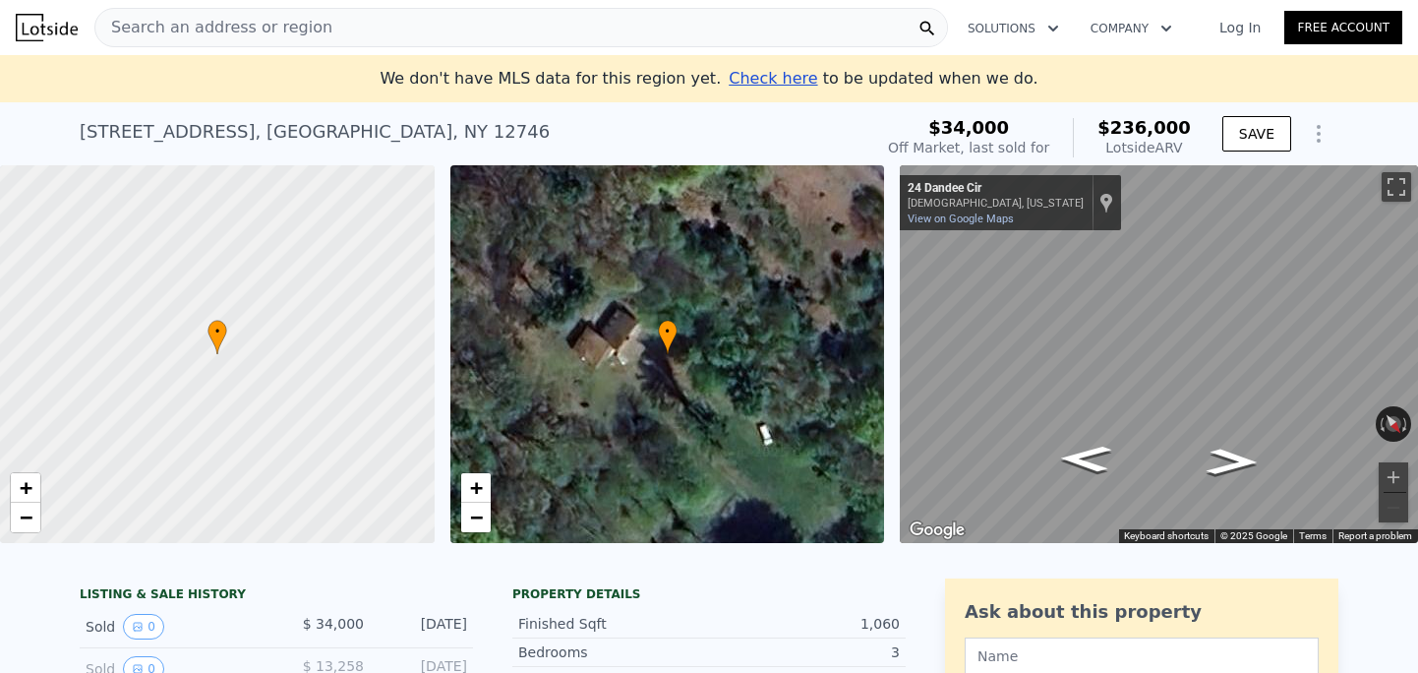 This screenshot has width=1418, height=673. What do you see at coordinates (1144, 148) in the screenshot?
I see `div: Lotside ARV` at bounding box center [1144, 148].